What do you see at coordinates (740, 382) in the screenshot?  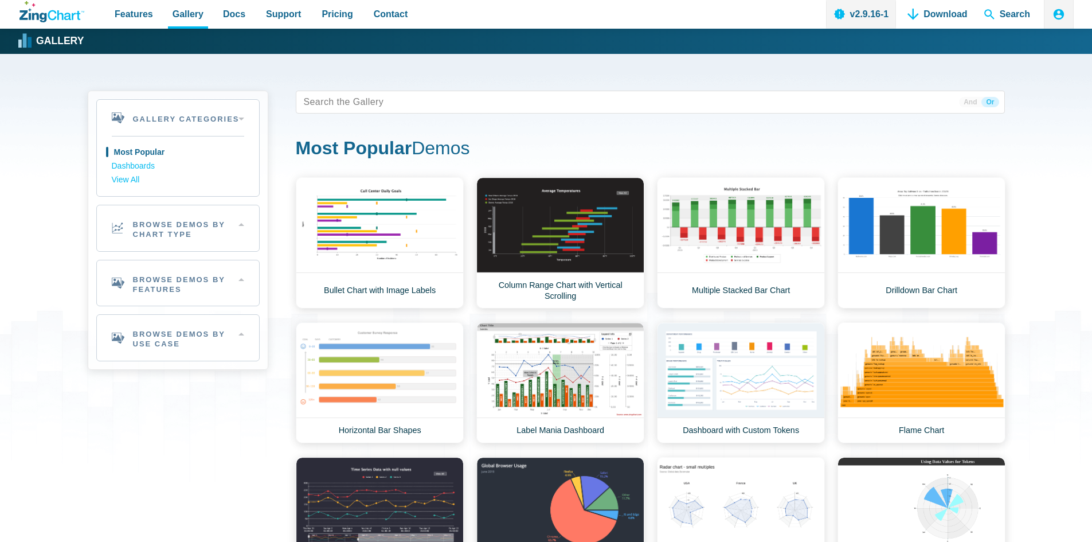 I see `a: Dashboard with Custom Tokens` at bounding box center [740, 382].